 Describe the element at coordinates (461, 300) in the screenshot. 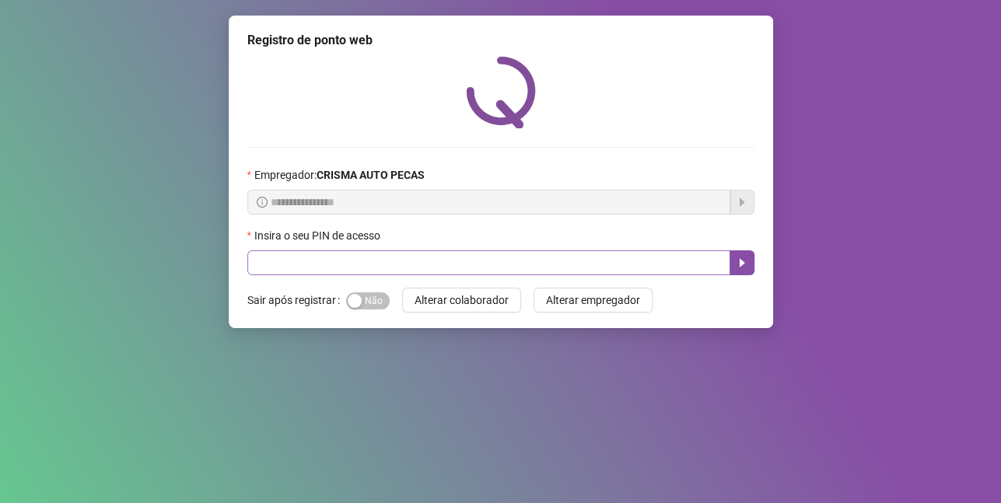

I see `button: Alterar colaborador` at that location.